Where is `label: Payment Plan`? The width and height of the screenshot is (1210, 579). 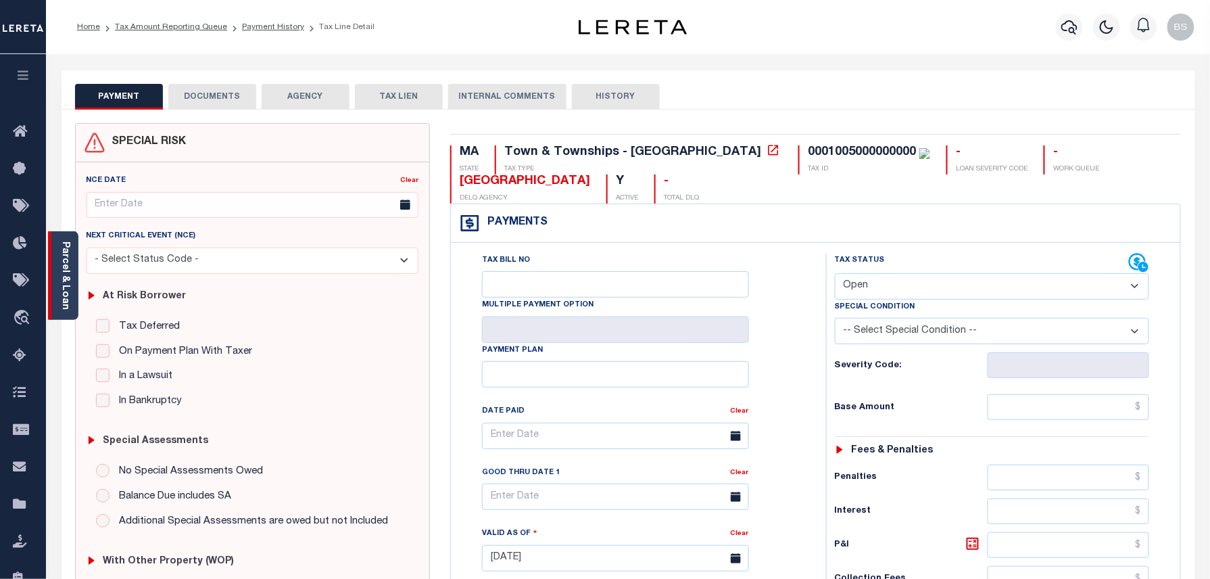
label: Payment Plan is located at coordinates (513, 350).